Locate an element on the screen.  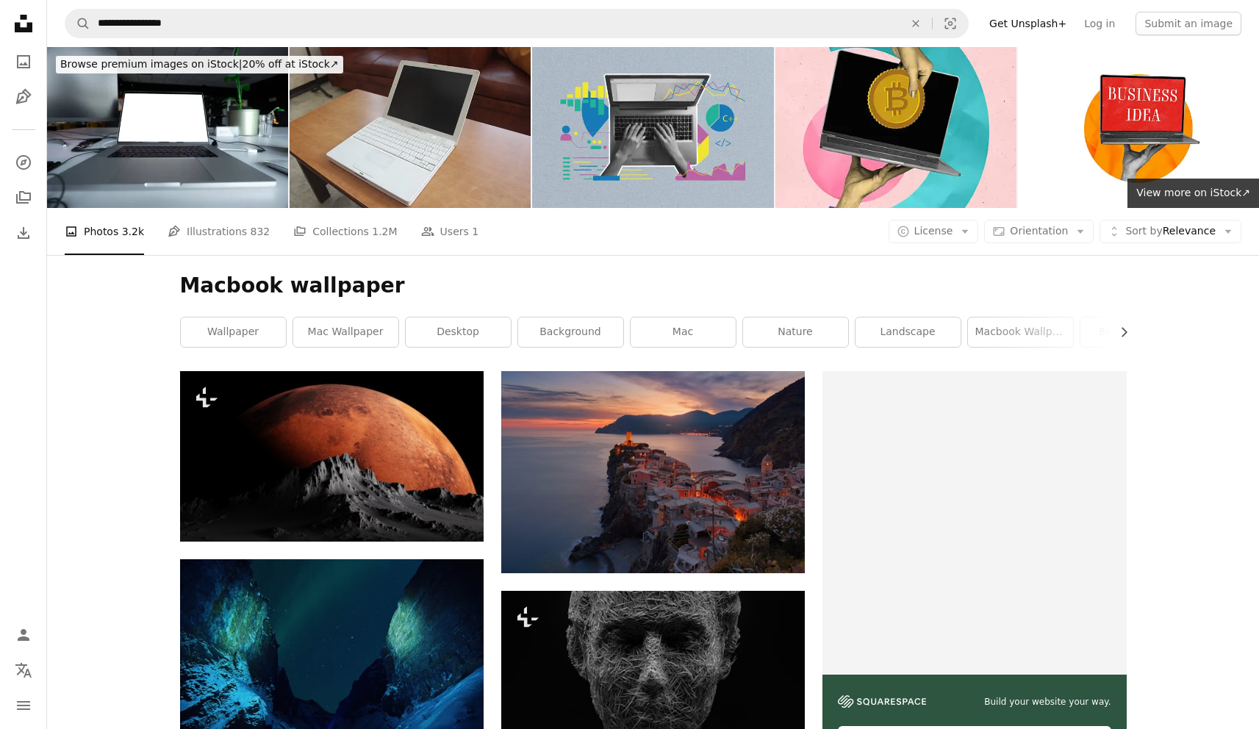
a: Browse premium images on iStock|20% off at iStock↗ is located at coordinates (199, 65).